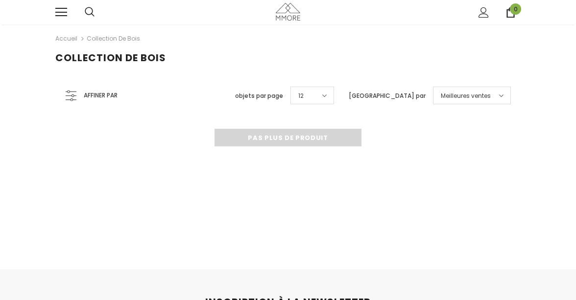  I want to click on span: 12, so click(301, 96).